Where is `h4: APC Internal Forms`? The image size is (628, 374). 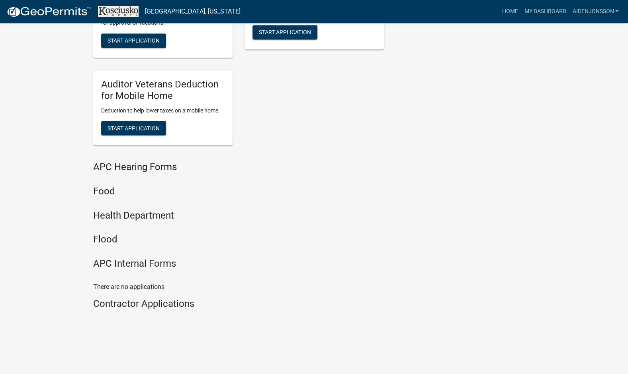 h4: APC Internal Forms is located at coordinates (238, 263).